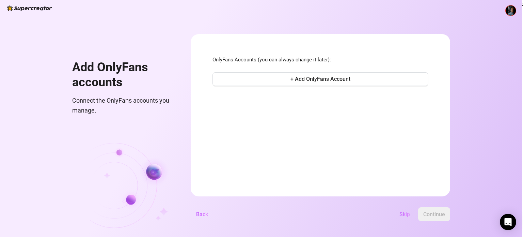  What do you see at coordinates (202, 214) in the screenshot?
I see `span: Back` at bounding box center [202, 214].